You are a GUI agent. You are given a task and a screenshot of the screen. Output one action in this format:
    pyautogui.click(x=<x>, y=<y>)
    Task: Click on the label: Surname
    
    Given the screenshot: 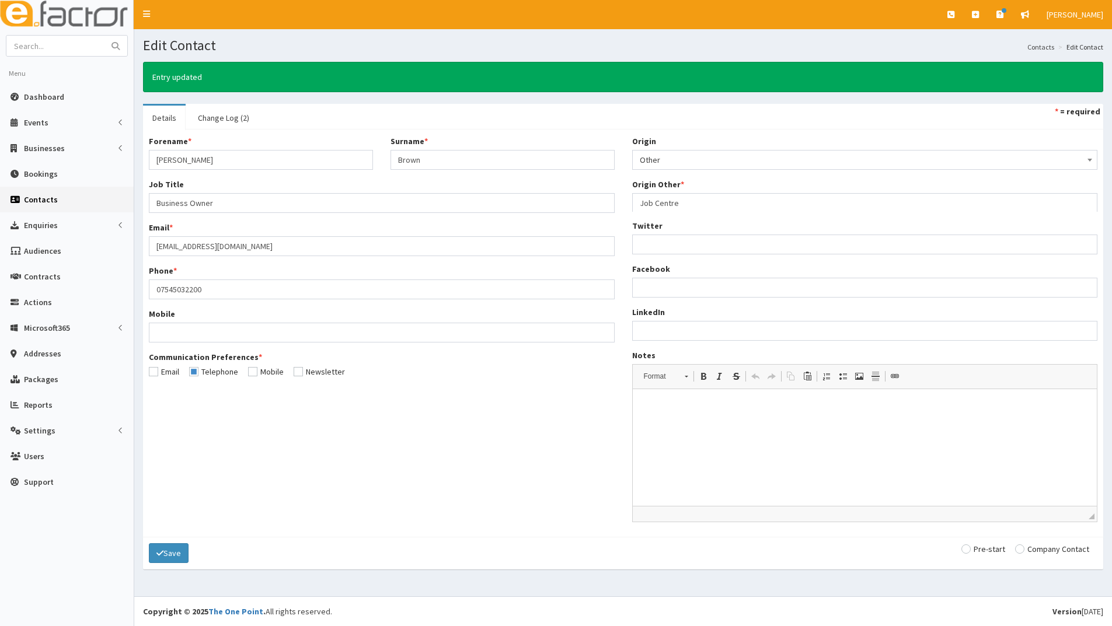 What is the action you would take?
    pyautogui.click(x=409, y=141)
    